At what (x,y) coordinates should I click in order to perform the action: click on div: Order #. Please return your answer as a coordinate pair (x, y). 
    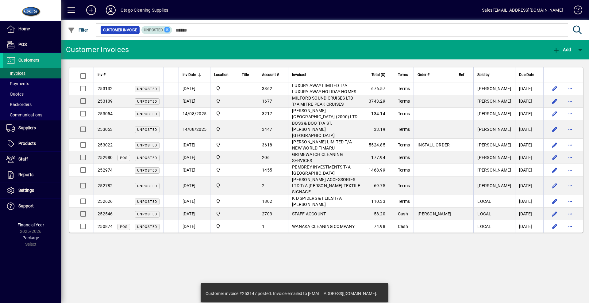
    Looking at the image, I should click on (434, 75).